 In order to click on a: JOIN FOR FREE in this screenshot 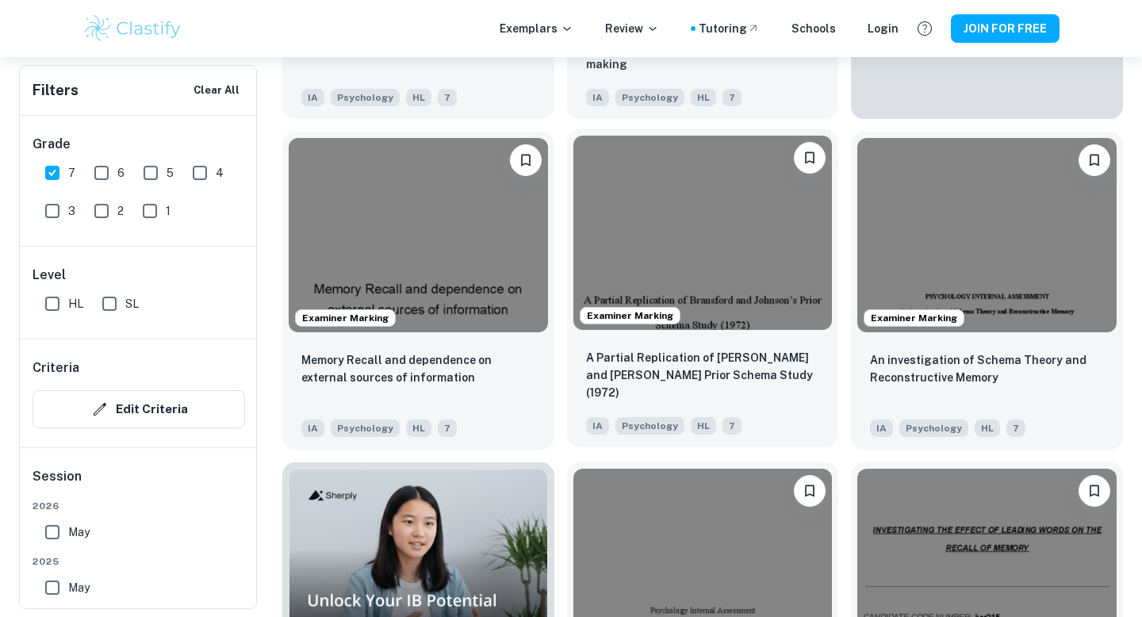, I will do `click(1005, 29)`.